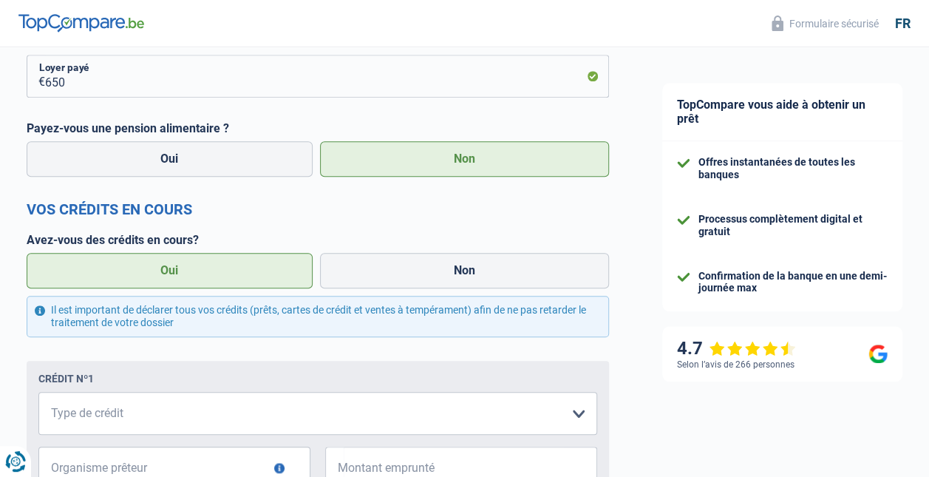 The width and height of the screenshot is (929, 477). What do you see at coordinates (736, 348) in the screenshot?
I see `div: 4.7` at bounding box center [736, 348].